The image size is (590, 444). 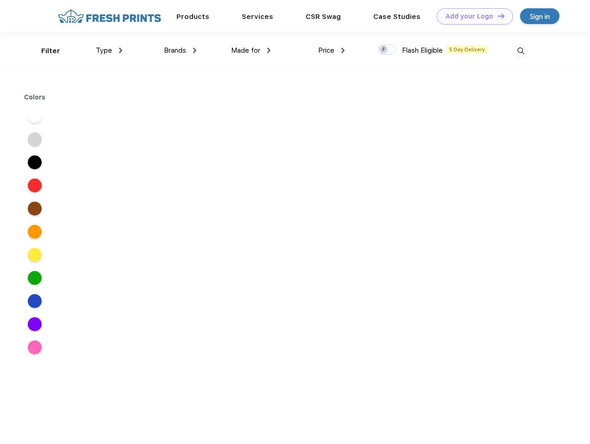 I want to click on img: DT, so click(x=501, y=16).